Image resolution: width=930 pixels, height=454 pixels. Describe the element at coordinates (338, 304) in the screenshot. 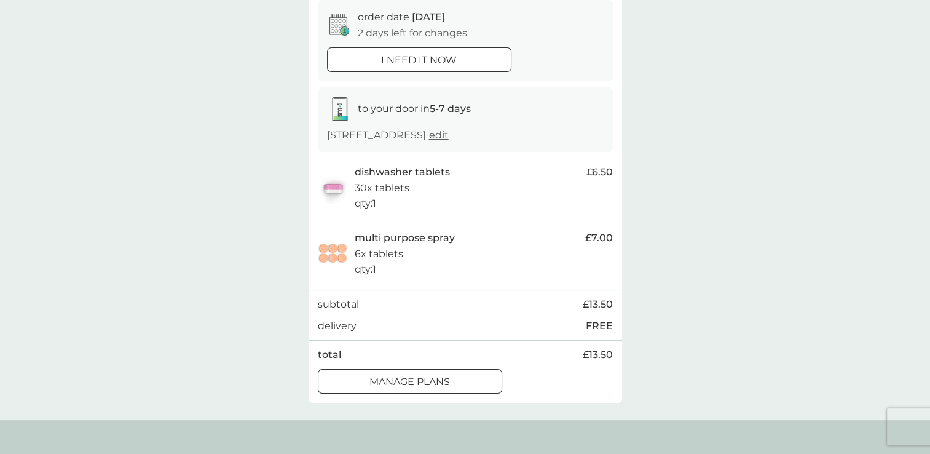

I see `p: subtotal` at that location.